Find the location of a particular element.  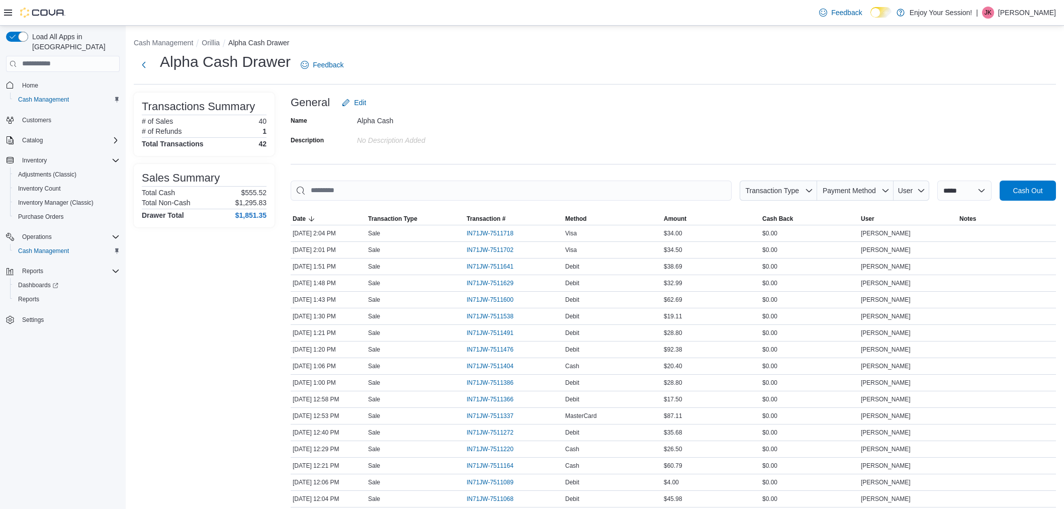

span: IN71JW-7511476 is located at coordinates (490, 350).